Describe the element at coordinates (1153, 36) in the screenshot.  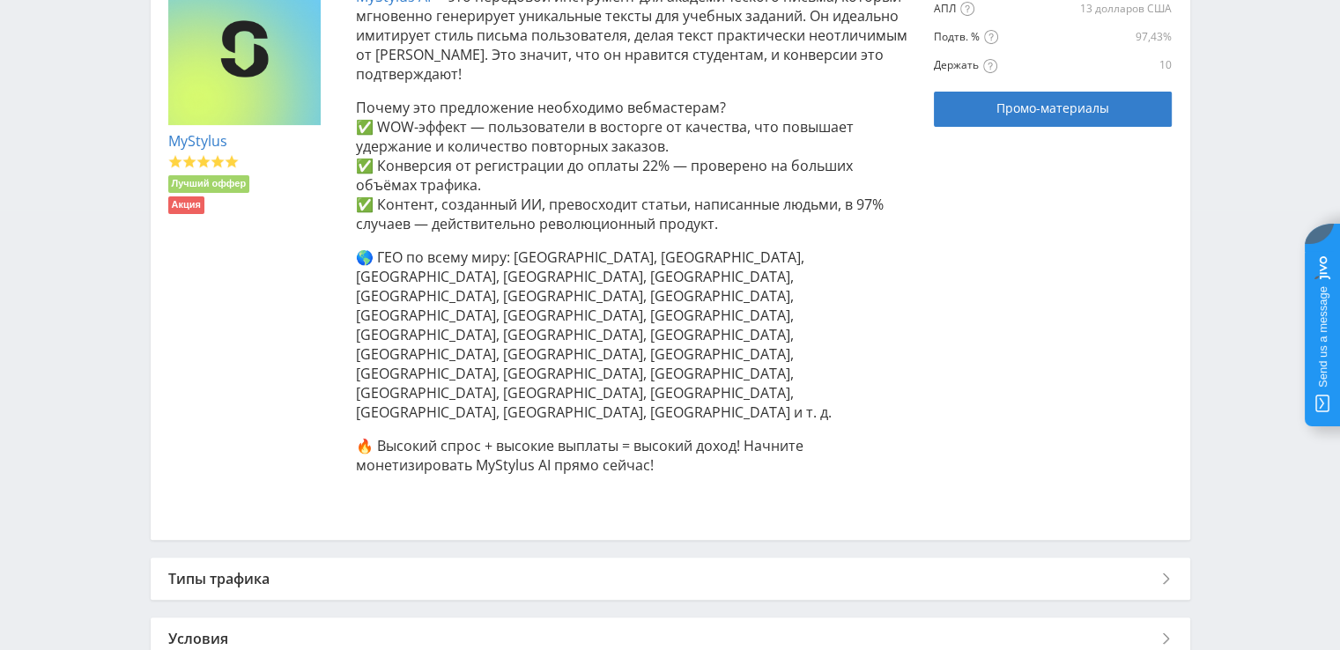
I see `font: 97,43%` at that location.